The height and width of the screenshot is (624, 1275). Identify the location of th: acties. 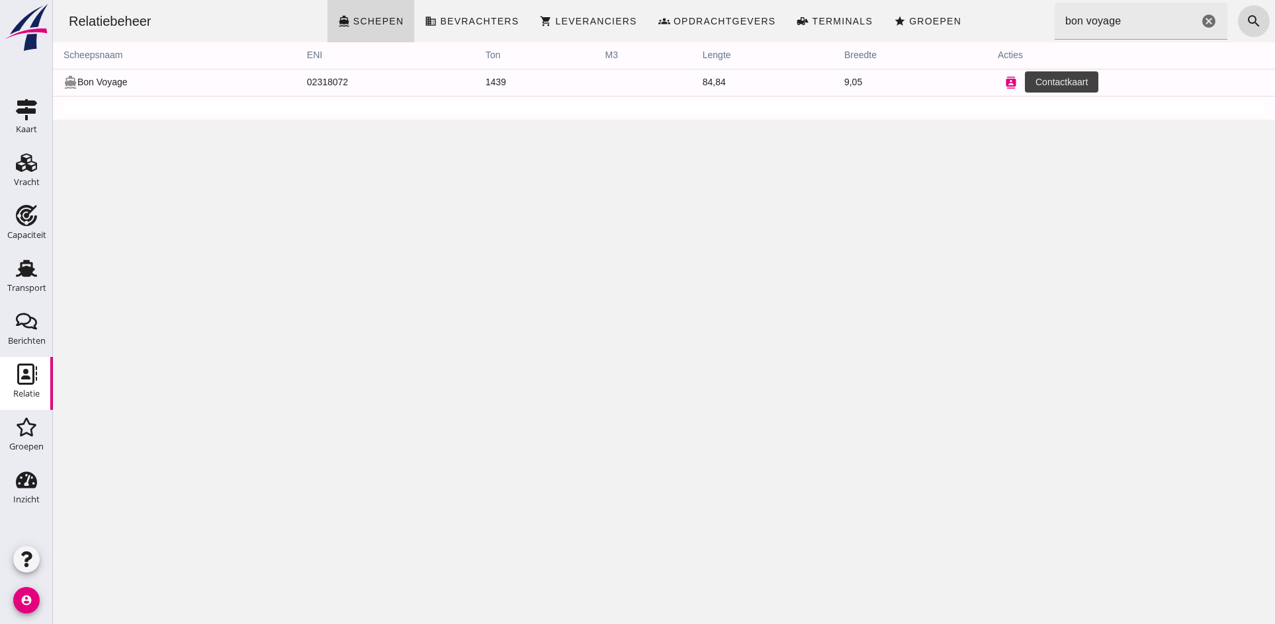
(1078, 56).